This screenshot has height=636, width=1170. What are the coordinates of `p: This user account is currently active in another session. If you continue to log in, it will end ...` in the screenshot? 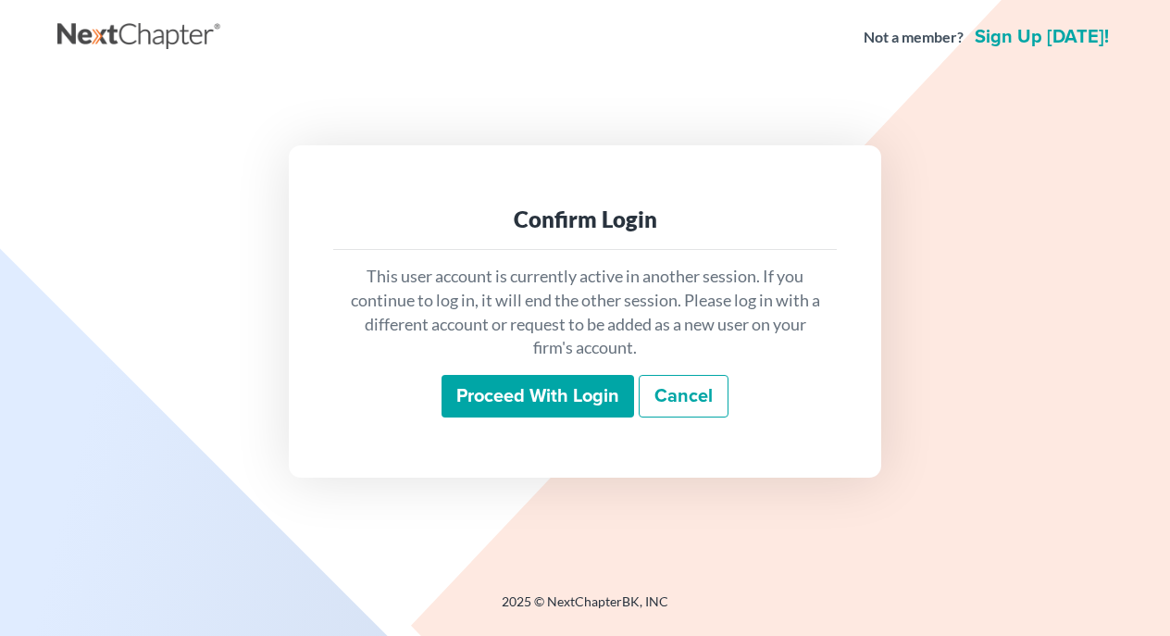 It's located at (585, 312).